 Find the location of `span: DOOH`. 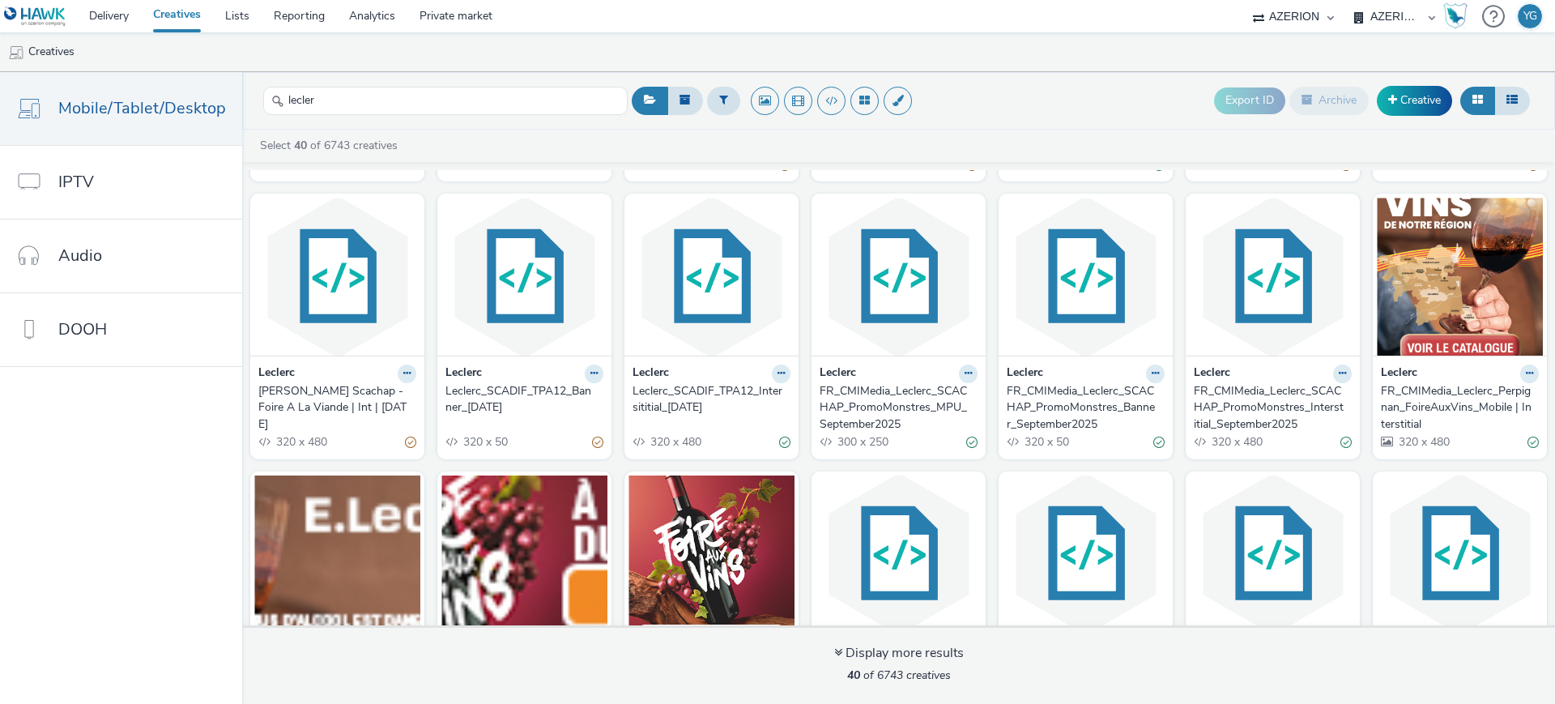

span: DOOH is located at coordinates (83, 329).